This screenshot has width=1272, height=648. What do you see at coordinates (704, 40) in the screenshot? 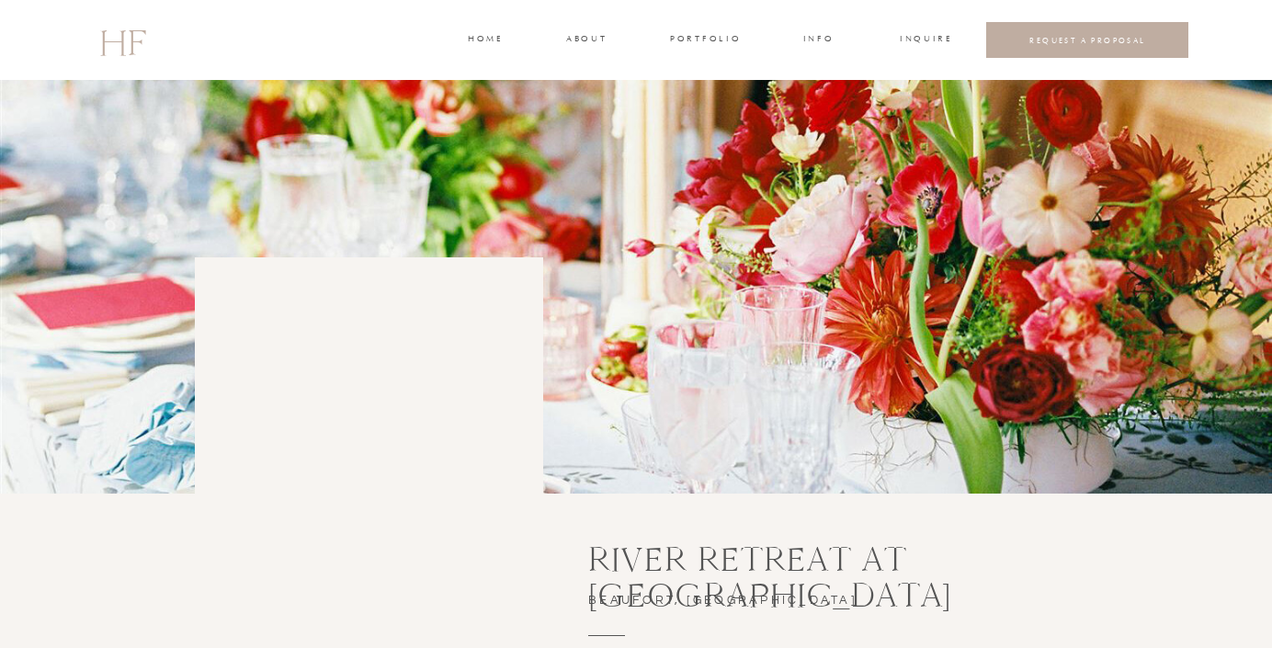
I see `h3: portfolio` at bounding box center [704, 40].